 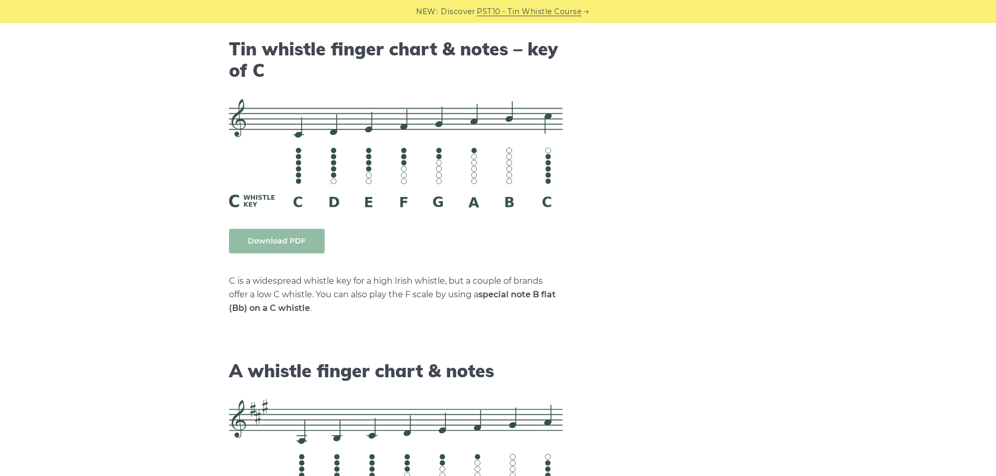 I want to click on h2: Tin whistle finger chart & notes – key of C, so click(x=396, y=60).